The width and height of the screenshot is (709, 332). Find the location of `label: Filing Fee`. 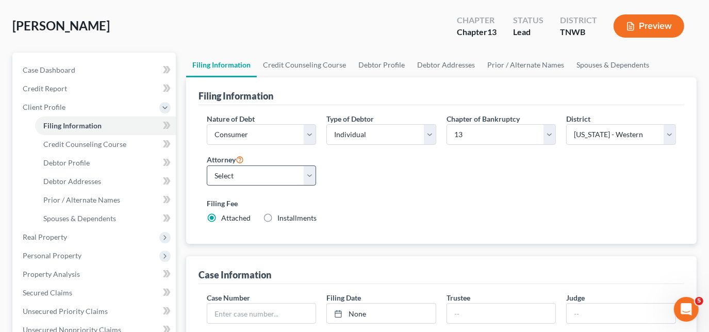

label: Filing Fee is located at coordinates (442, 203).